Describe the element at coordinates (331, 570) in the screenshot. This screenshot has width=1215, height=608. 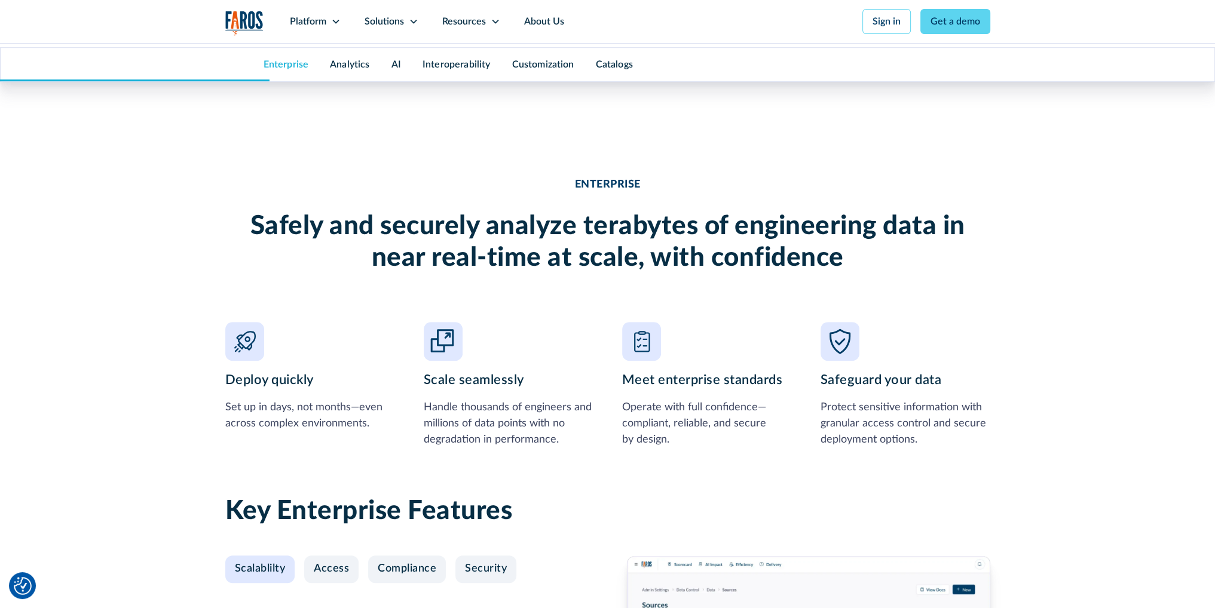
I see `div: Access` at that location.